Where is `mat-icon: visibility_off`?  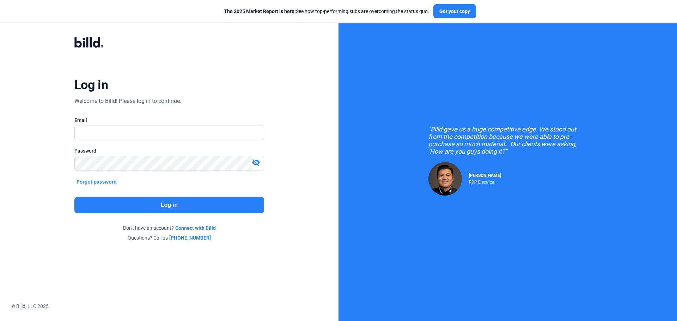
mat-icon: visibility_off is located at coordinates (256, 162).